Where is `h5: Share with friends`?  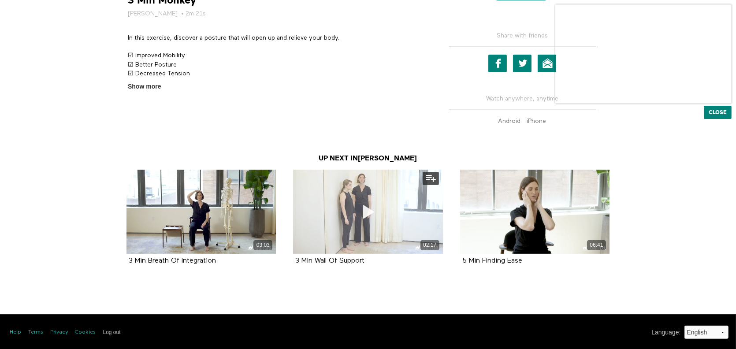
h5: Share with friends is located at coordinates (523, 39).